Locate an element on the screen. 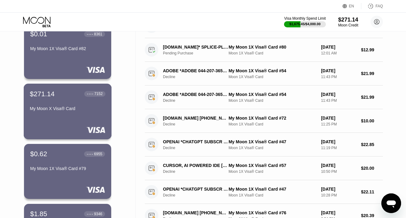 The height and width of the screenshot is (218, 406). div: $271.14● ● ● ●7152My Moon X Visa® Card is located at coordinates (67, 111).